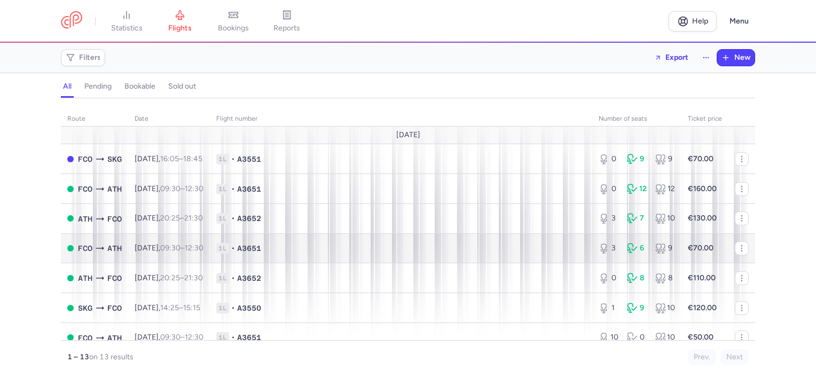  Describe the element at coordinates (127, 21) in the screenshot. I see `a: statistics` at that location.